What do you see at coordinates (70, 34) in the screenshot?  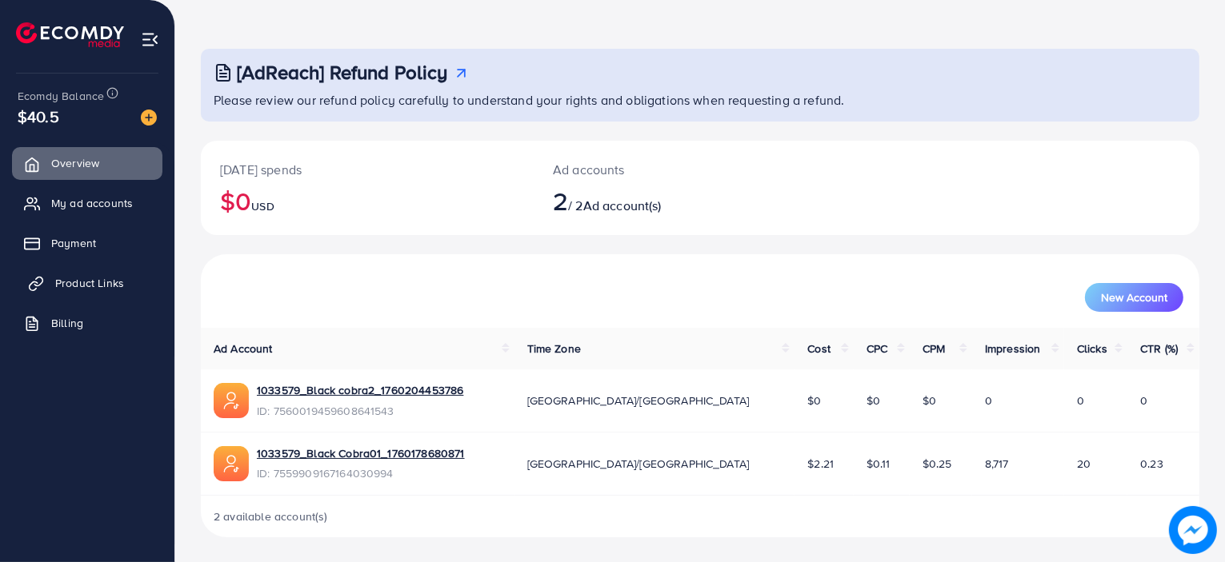 I see `a: logo` at bounding box center [70, 34].